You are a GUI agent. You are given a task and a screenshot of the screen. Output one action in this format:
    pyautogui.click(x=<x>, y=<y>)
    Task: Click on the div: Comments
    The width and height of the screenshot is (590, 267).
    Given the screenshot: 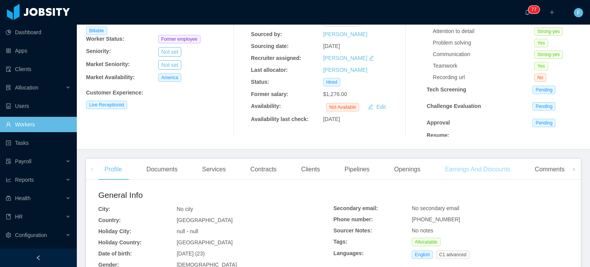 What is the action you would take?
    pyautogui.click(x=550, y=170)
    